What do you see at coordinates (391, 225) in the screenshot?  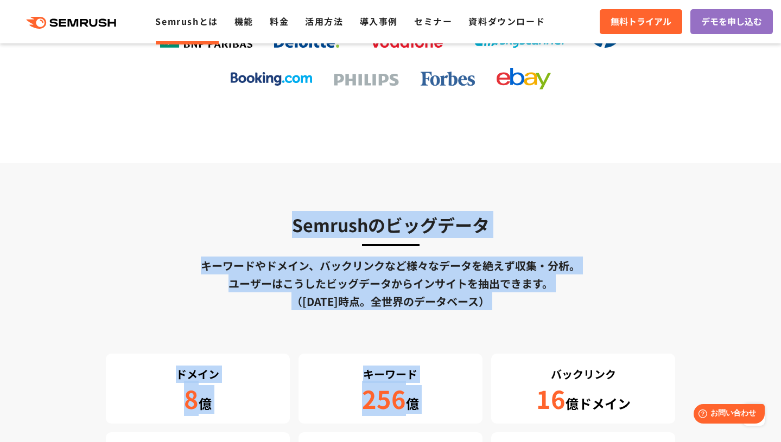 I see `h3: Semrushのビッグデータ` at bounding box center [391, 225].